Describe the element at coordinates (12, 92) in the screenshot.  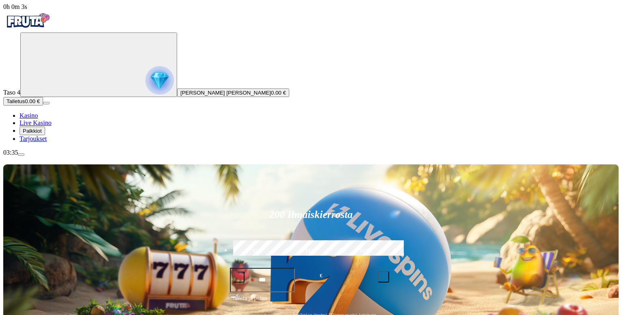
I see `span: Taso 4` at that location.